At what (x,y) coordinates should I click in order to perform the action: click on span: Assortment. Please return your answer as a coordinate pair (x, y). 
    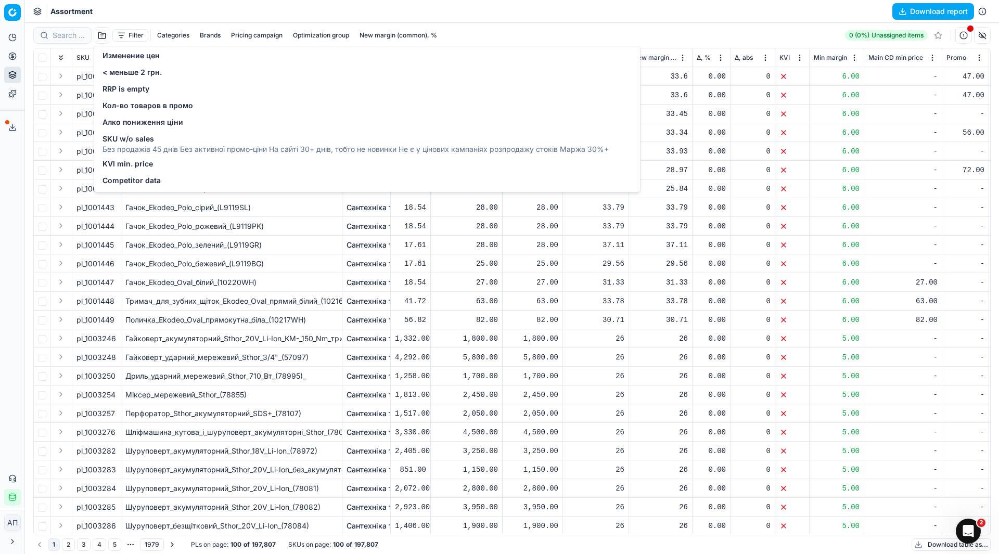
    Looking at the image, I should click on (71, 11).